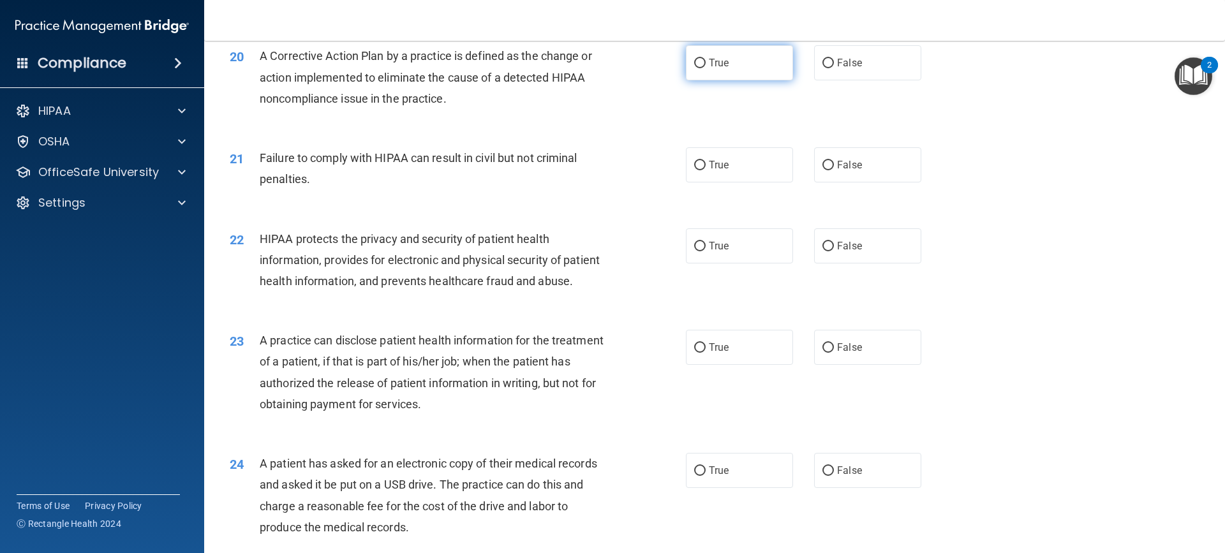 This screenshot has width=1225, height=553. I want to click on p: OfficeSafe University, so click(98, 172).